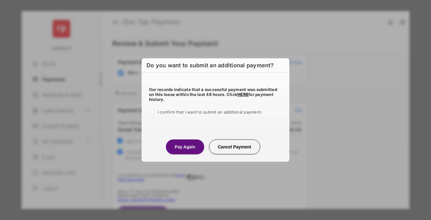  Describe the element at coordinates (216, 65) in the screenshot. I see `h6: Do you want to submit an additional payment?` at that location.